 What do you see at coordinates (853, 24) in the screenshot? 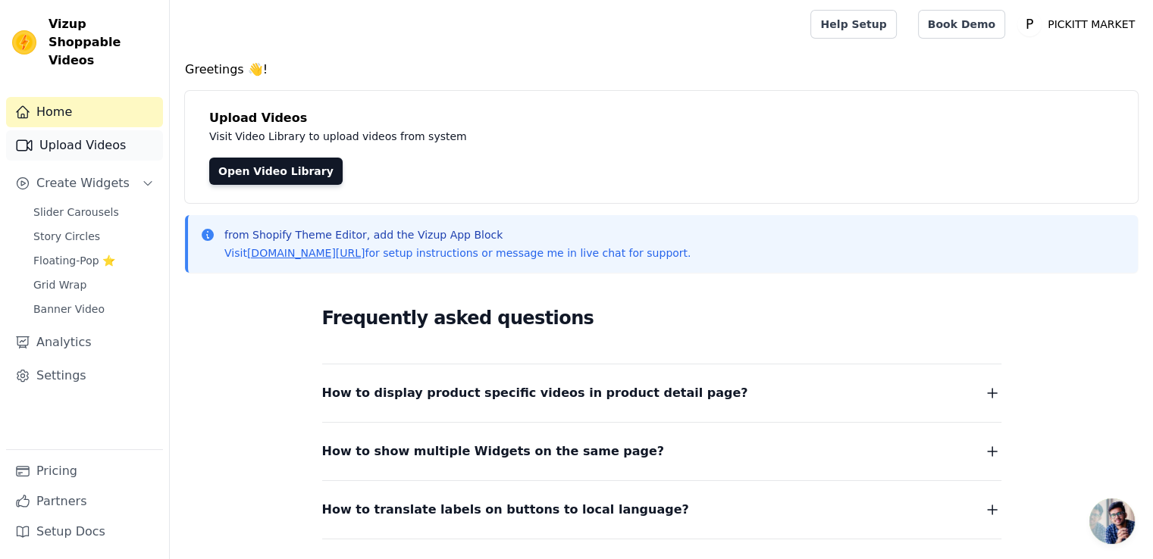
I see `a: Help Setup` at bounding box center [853, 24].